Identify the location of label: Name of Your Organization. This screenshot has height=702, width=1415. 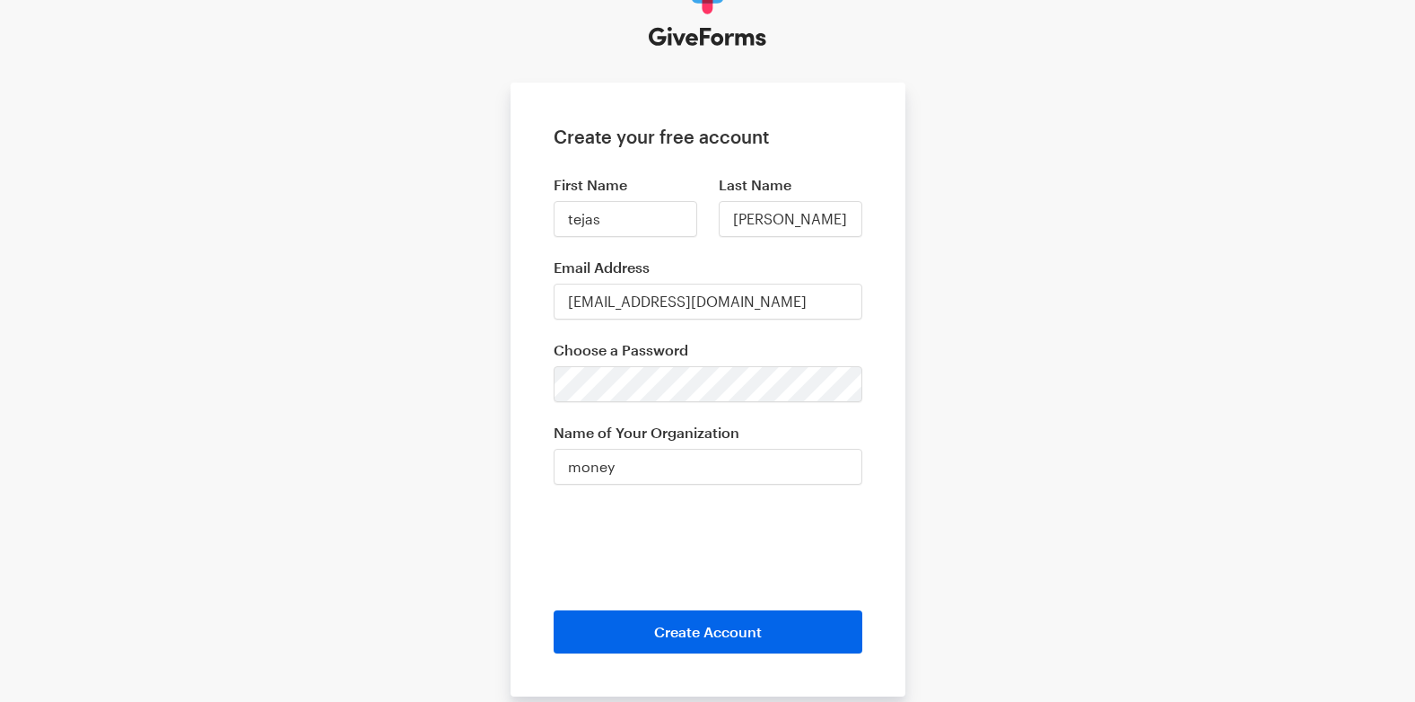
(708, 433).